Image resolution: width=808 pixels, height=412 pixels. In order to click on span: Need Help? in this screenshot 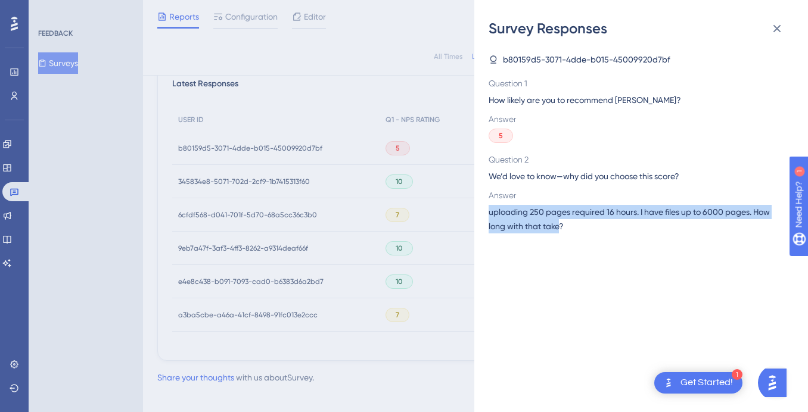, I will do `click(51, 10)`.